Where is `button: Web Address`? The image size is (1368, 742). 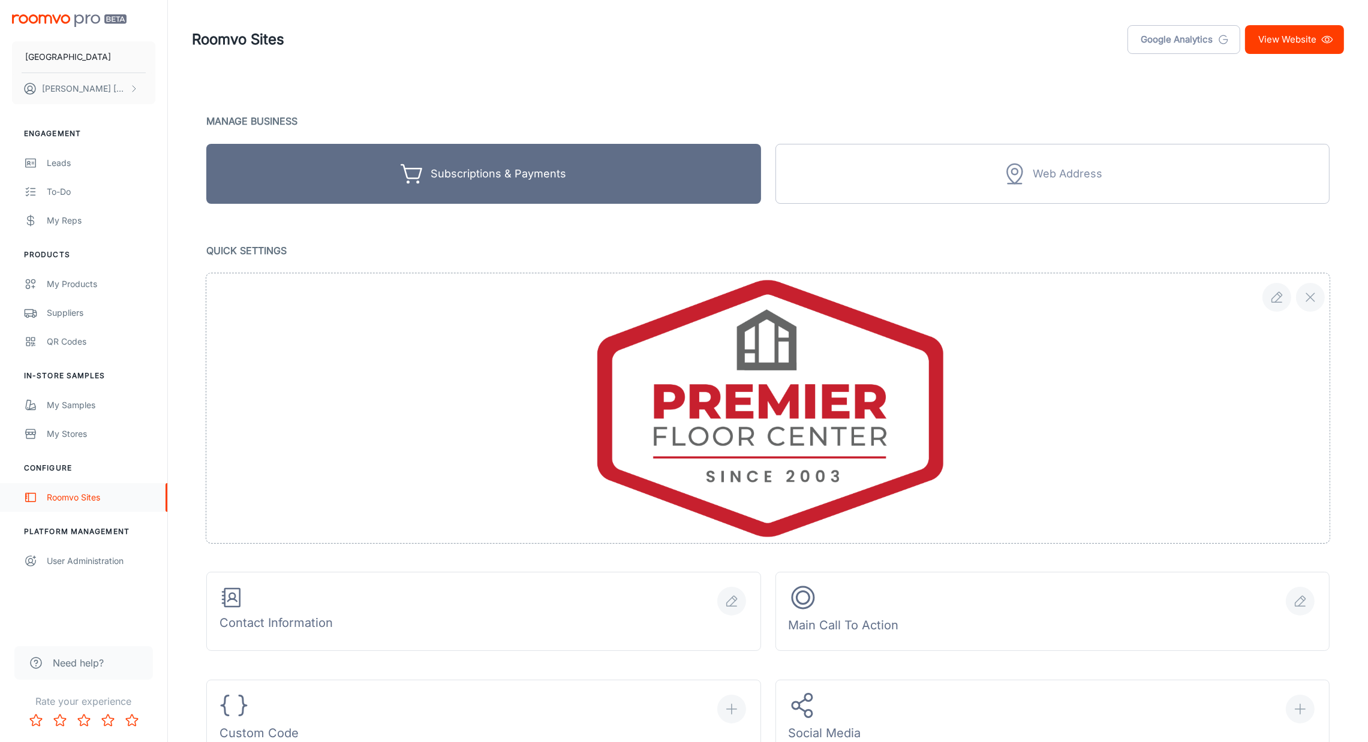 button: Web Address is located at coordinates (1052, 174).